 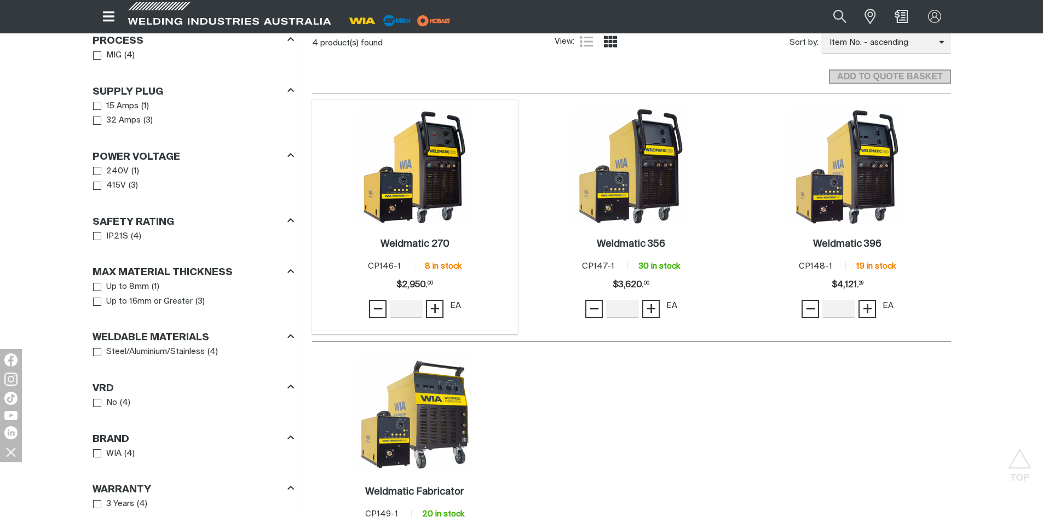 What do you see at coordinates (833, 16) in the screenshot?
I see `input: Product name or item number...` at bounding box center [833, 16].